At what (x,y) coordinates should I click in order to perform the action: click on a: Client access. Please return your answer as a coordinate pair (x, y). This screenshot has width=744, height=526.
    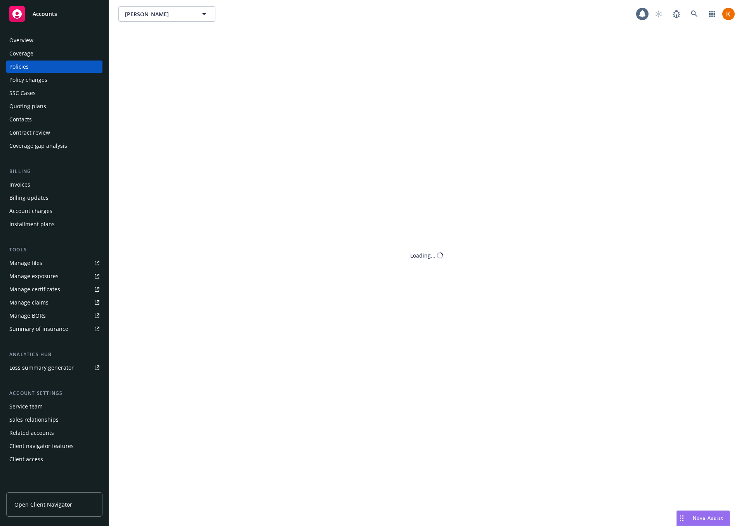
    Looking at the image, I should click on (54, 459).